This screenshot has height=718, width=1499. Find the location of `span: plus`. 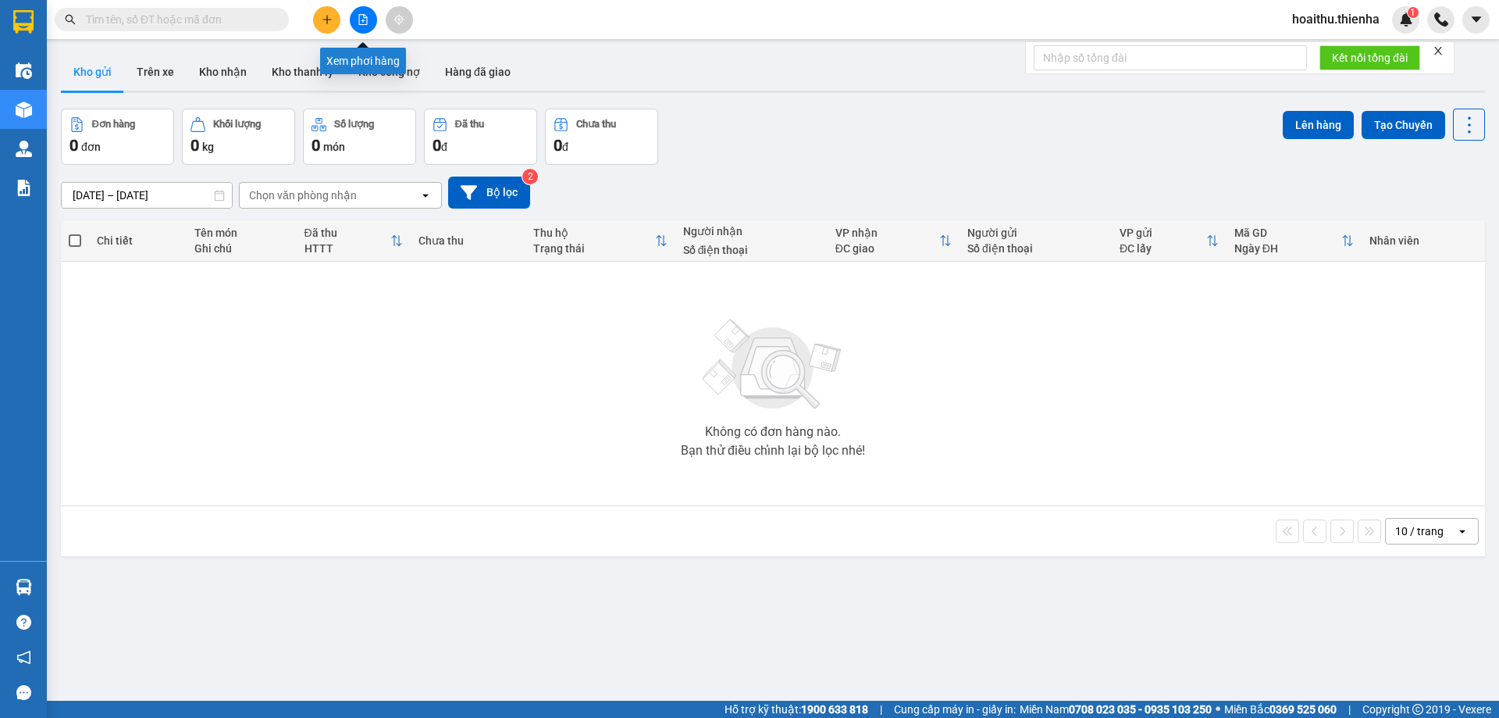

span: plus is located at coordinates (327, 20).